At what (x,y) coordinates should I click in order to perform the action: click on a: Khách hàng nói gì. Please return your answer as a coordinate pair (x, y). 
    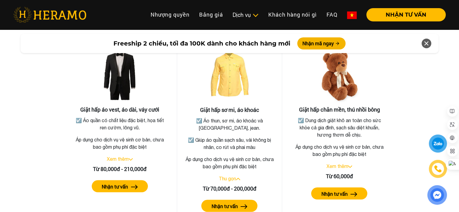
    Looking at the image, I should click on (292, 14).